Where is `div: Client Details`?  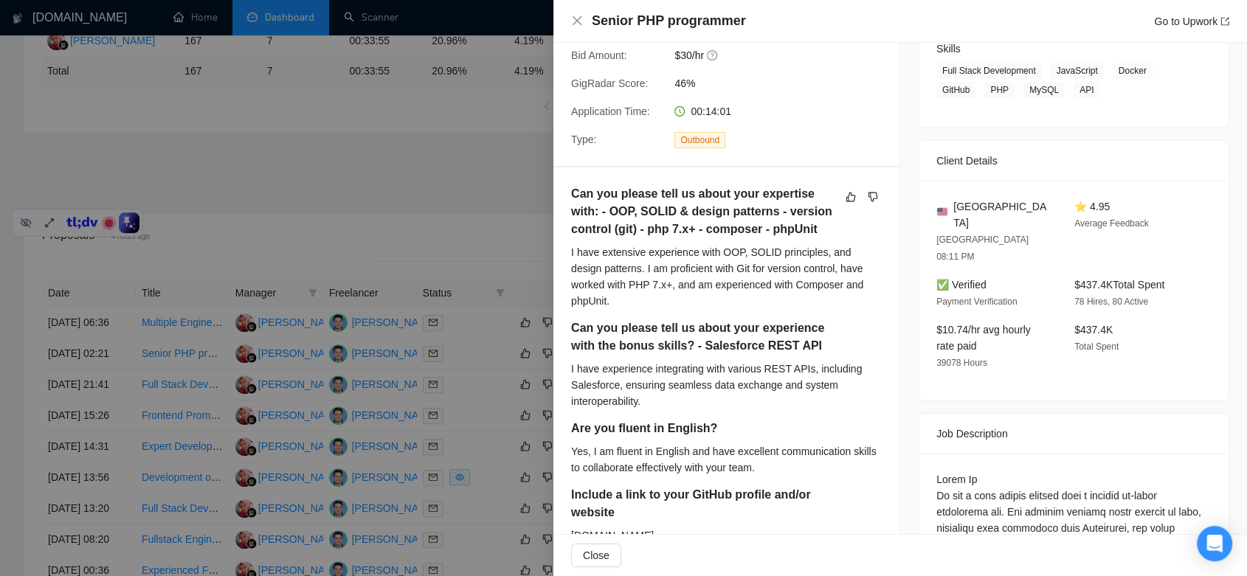
div: Client Details is located at coordinates (1074, 161).